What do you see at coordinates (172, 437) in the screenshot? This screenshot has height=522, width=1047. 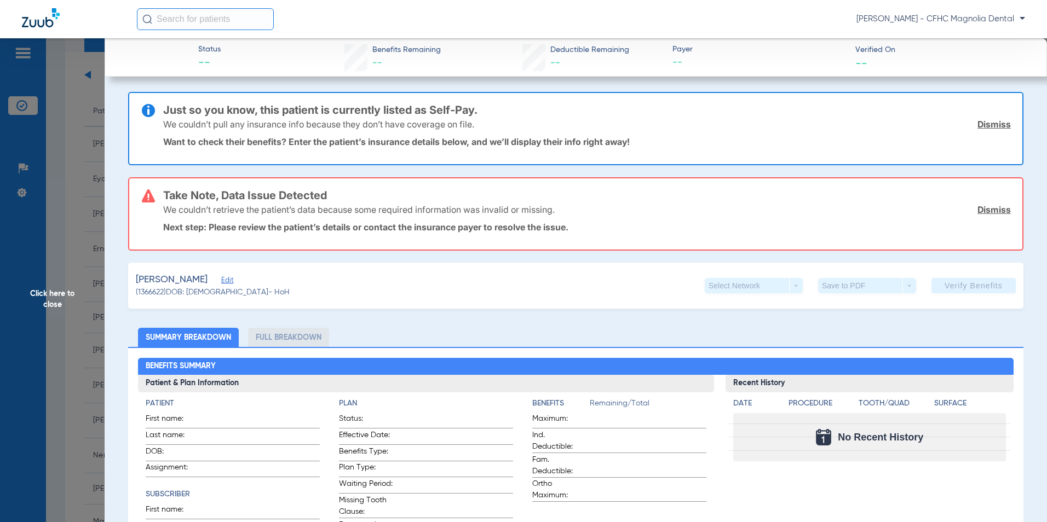 I see `span: Last name:` at bounding box center [172, 437].